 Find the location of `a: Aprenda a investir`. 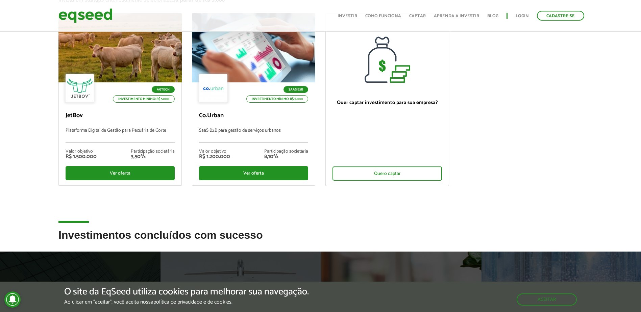

a: Aprenda a investir is located at coordinates (456, 16).